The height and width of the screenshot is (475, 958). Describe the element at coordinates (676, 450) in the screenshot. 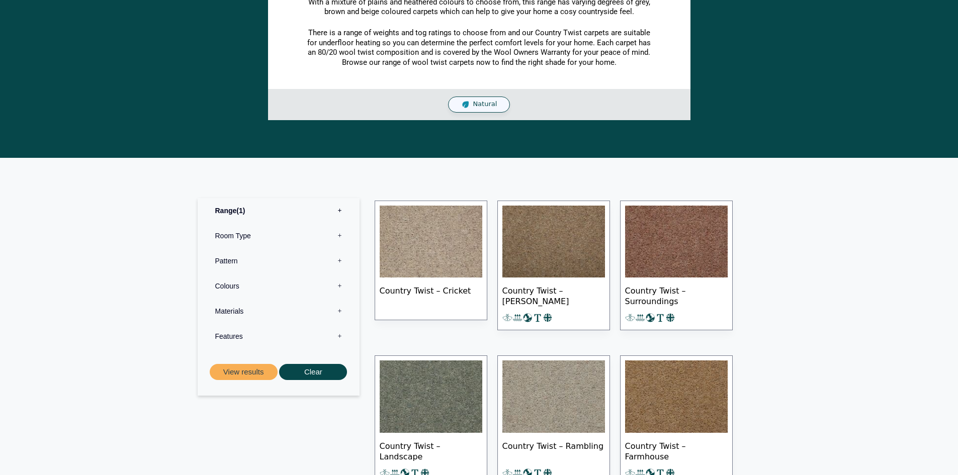

I see `span: Country Twist – Farmhouse` at that location.